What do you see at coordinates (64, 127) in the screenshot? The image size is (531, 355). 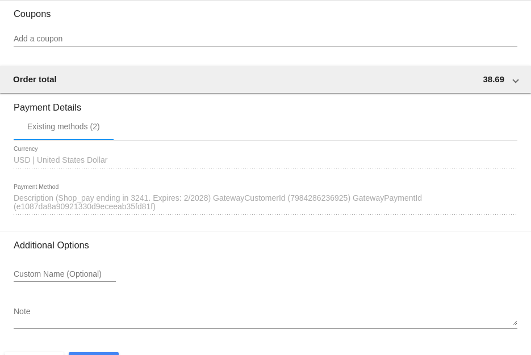 I see `div: Existing methods (2)` at bounding box center [64, 127].